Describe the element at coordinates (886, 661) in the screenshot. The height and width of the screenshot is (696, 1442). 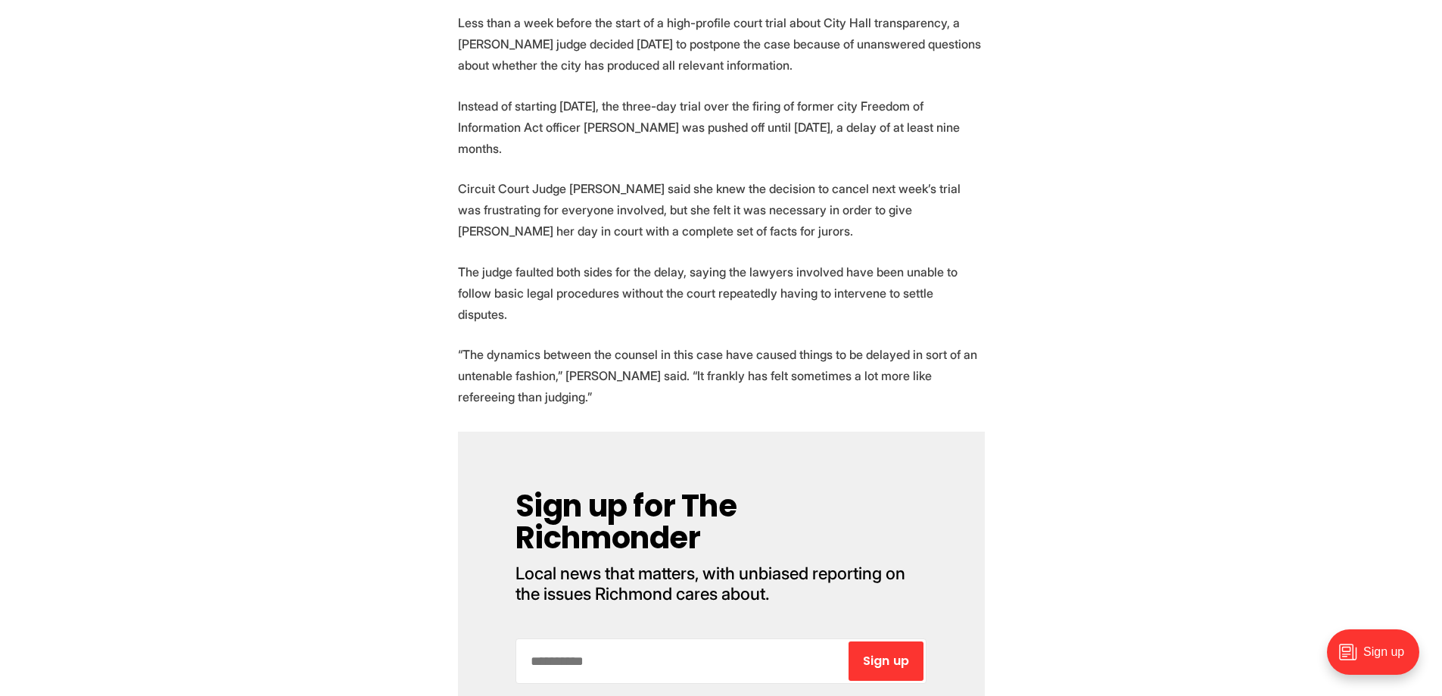
I see `span: Sign up` at that location.